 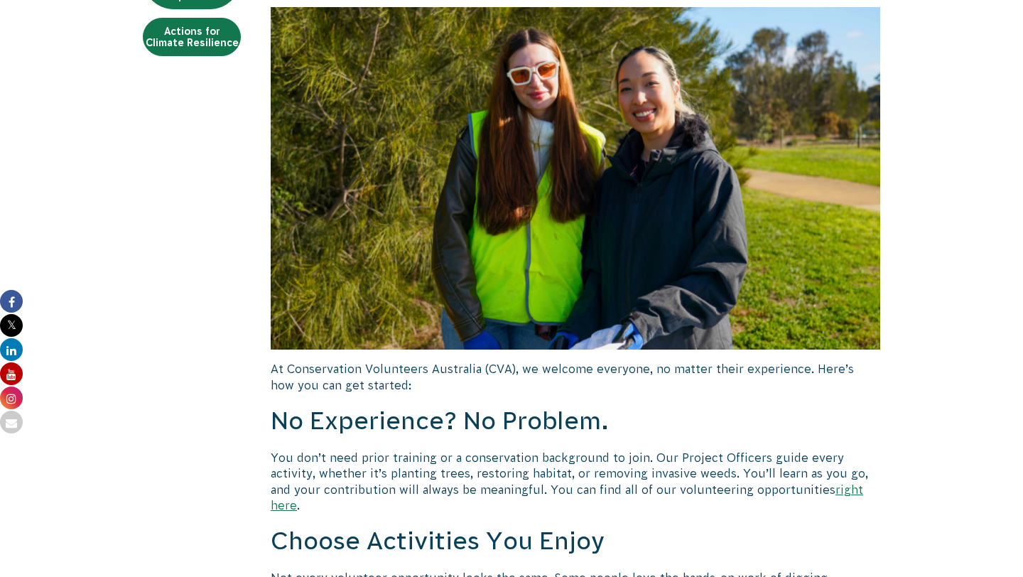 What do you see at coordinates (576, 482) in the screenshot?
I see `p: You don’t need prior training or a conservation background to join. Our Project Officers guide ev...` at bounding box center [576, 482].